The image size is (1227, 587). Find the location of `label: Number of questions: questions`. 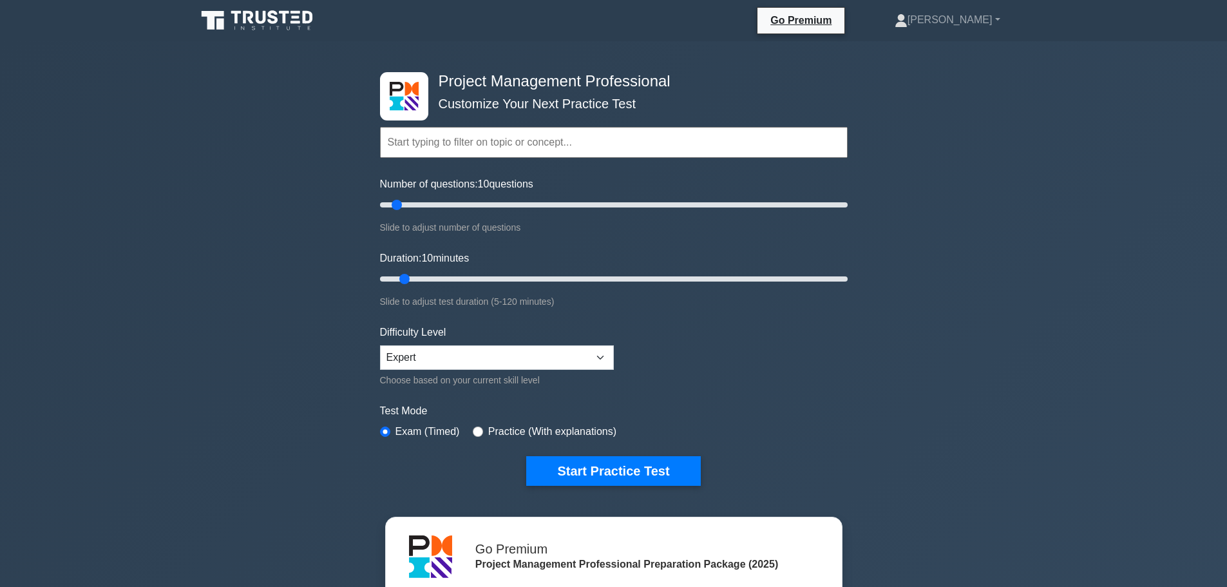

label: Number of questions: questions is located at coordinates (457, 184).